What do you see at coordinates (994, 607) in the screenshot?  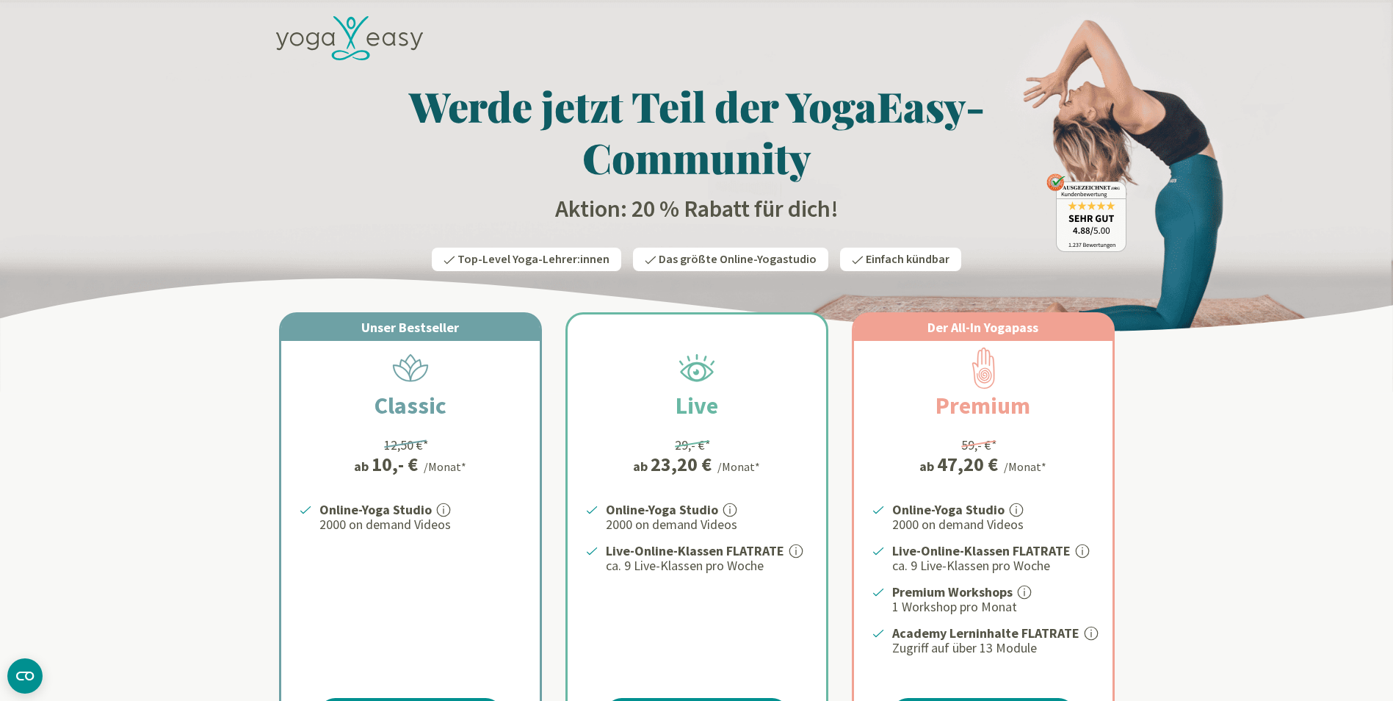 I see `p: 1 Workshop pro Monat` at bounding box center [994, 607].